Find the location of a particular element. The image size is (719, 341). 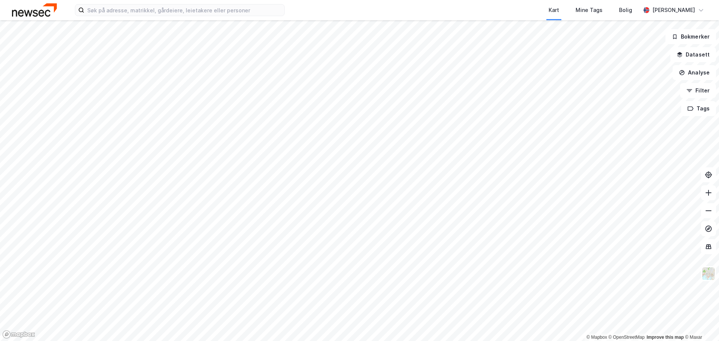

button: Tags is located at coordinates (698, 109).